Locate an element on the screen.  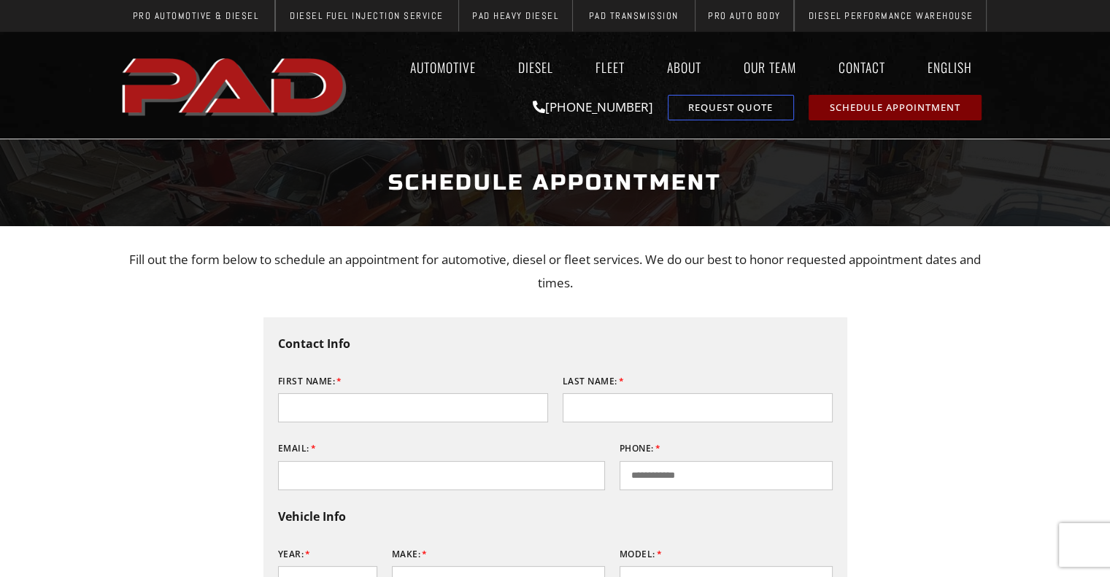
span: Diesel Fuel Injection Service is located at coordinates (366, 15).